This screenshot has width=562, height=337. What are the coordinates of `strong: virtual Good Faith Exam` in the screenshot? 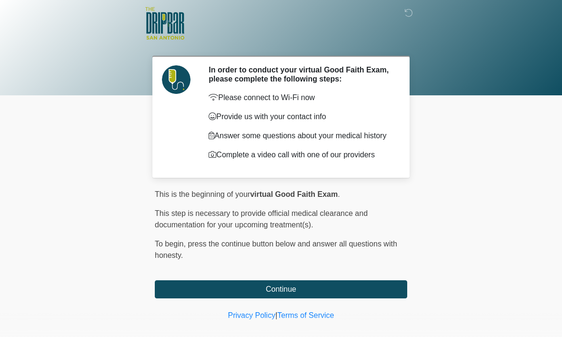 It's located at (294, 194).